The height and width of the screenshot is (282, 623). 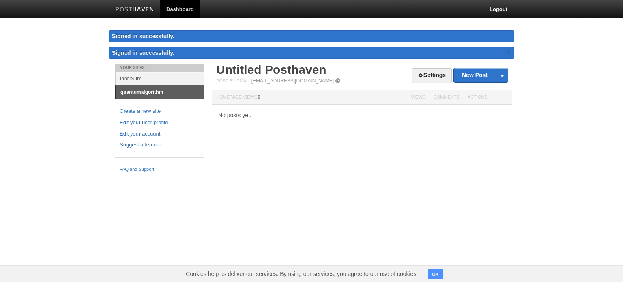 What do you see at coordinates (160, 78) in the screenshot?
I see `a: InnerSure` at bounding box center [160, 78].